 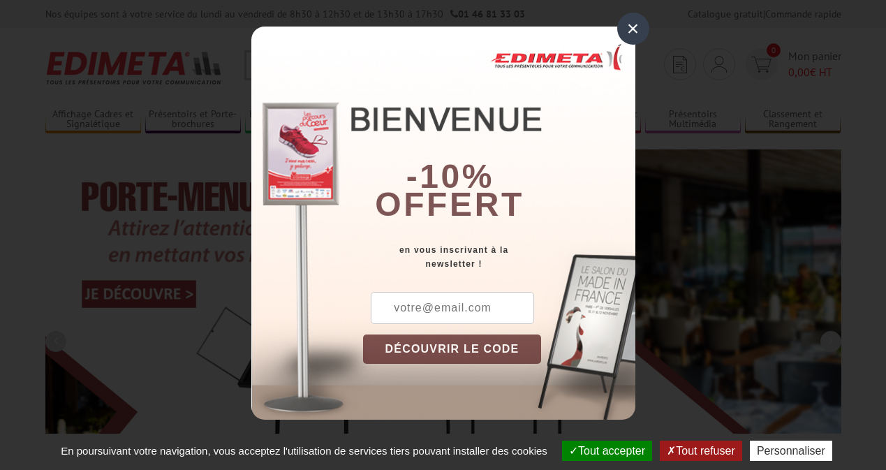 I want to click on span: En poursuivant votre navigation, vous acceptez l'utilisation de services tiers pouvant installer ..., so click(x=304, y=450).